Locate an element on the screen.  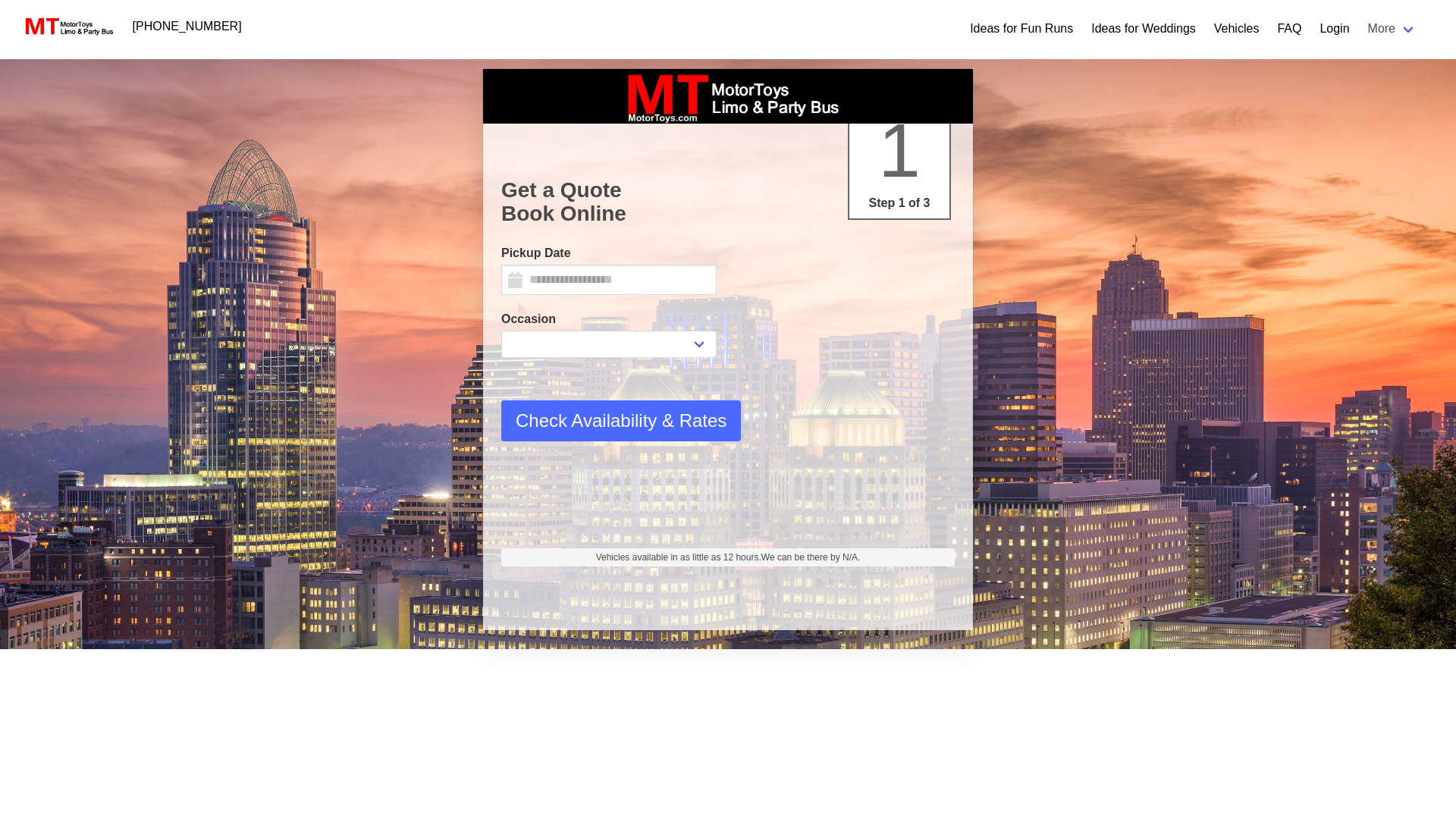
a: FAQ is located at coordinates (1289, 29).